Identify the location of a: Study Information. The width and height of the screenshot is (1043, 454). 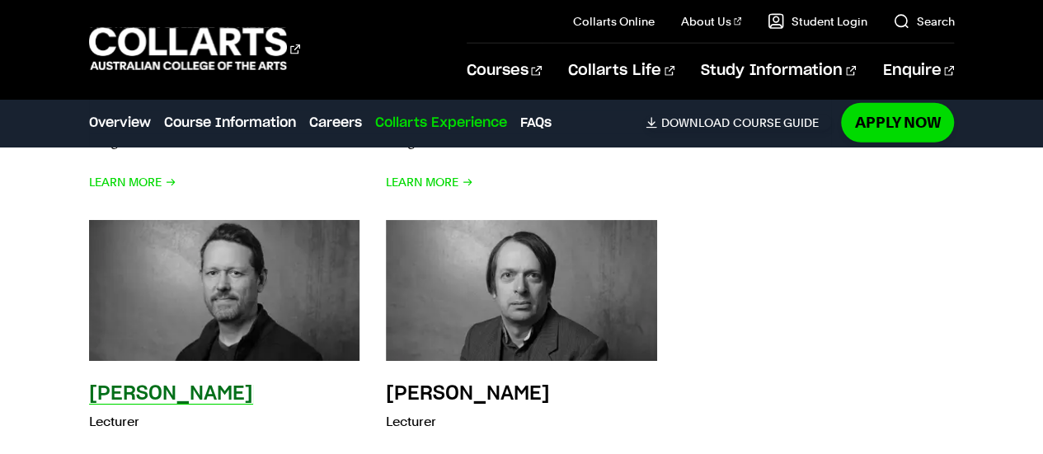
(778, 71).